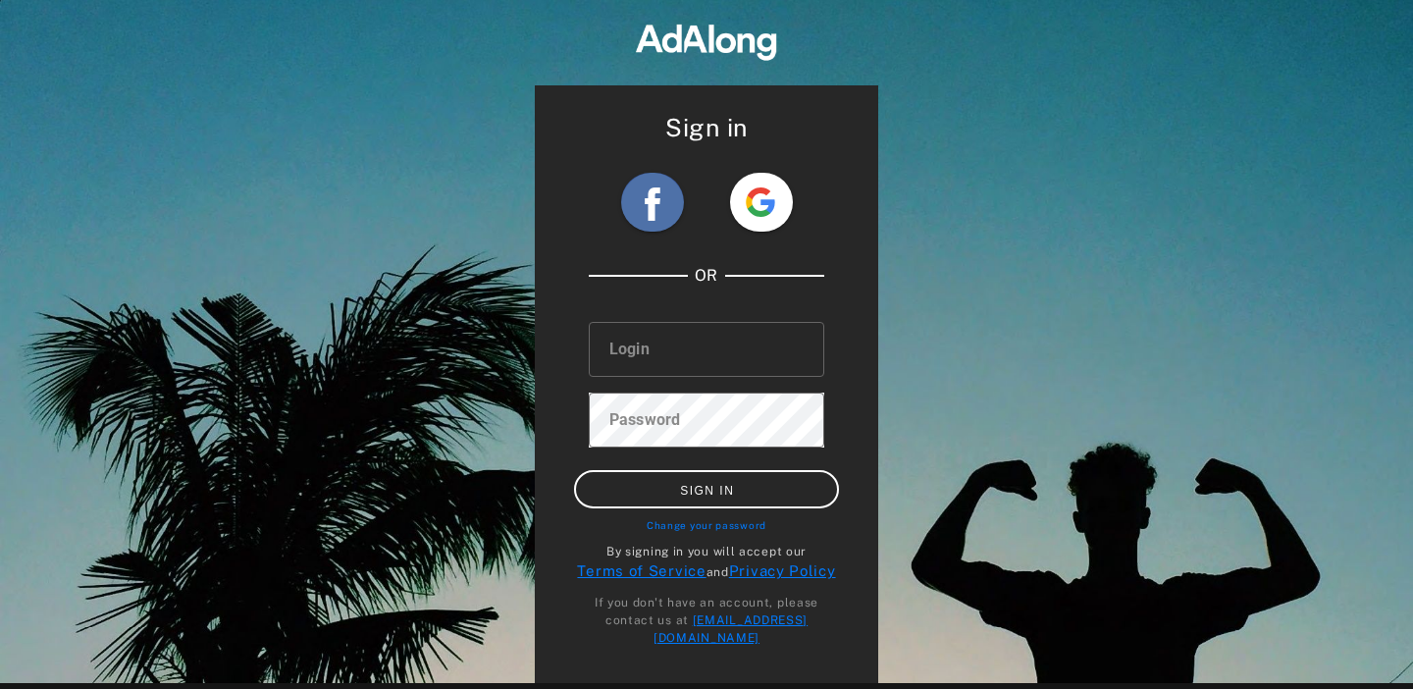 Image resolution: width=1413 pixels, height=689 pixels. Describe the element at coordinates (707, 525) in the screenshot. I see `a: Change your password` at that location.